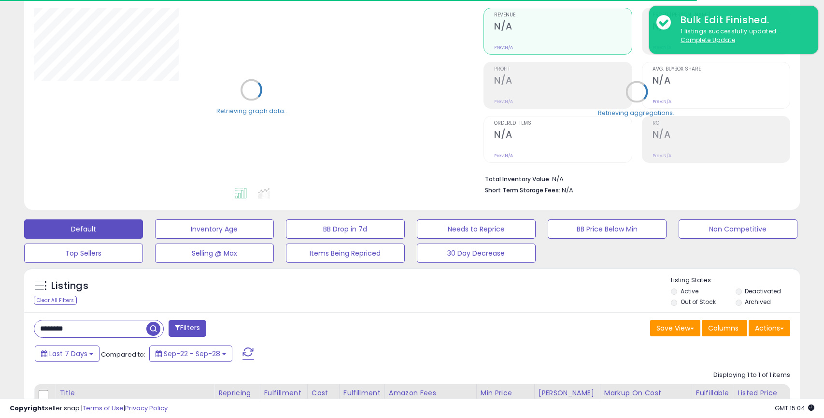  What do you see at coordinates (67, 354) in the screenshot?
I see `button: Last 7 Days` at bounding box center [67, 354].